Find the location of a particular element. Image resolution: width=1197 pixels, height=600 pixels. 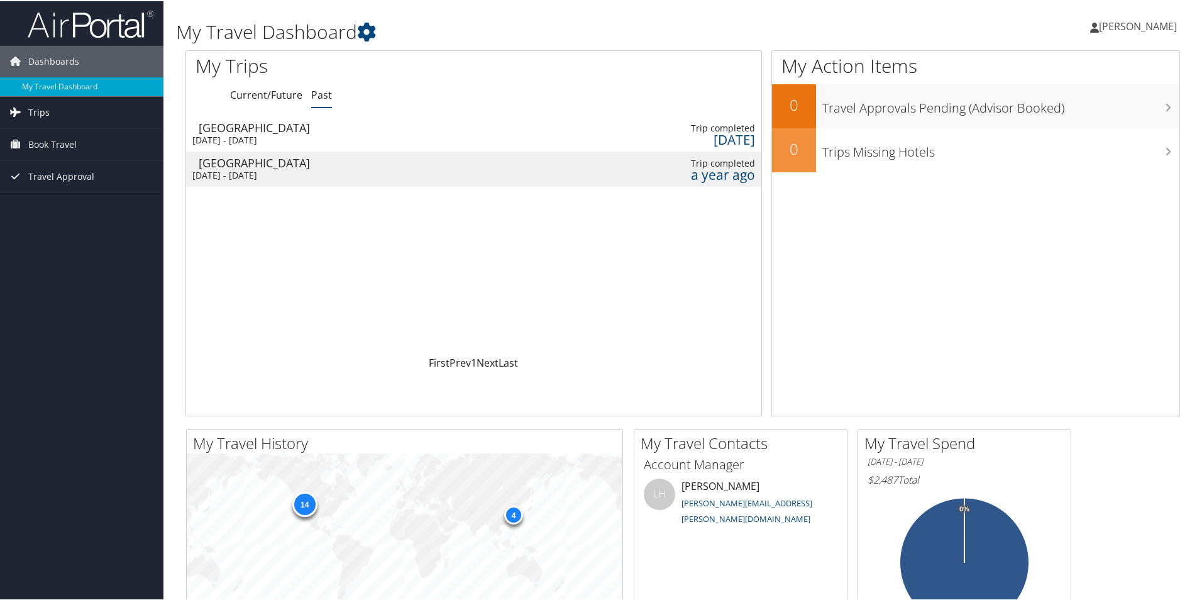

span: Book Travel is located at coordinates (52, 143).